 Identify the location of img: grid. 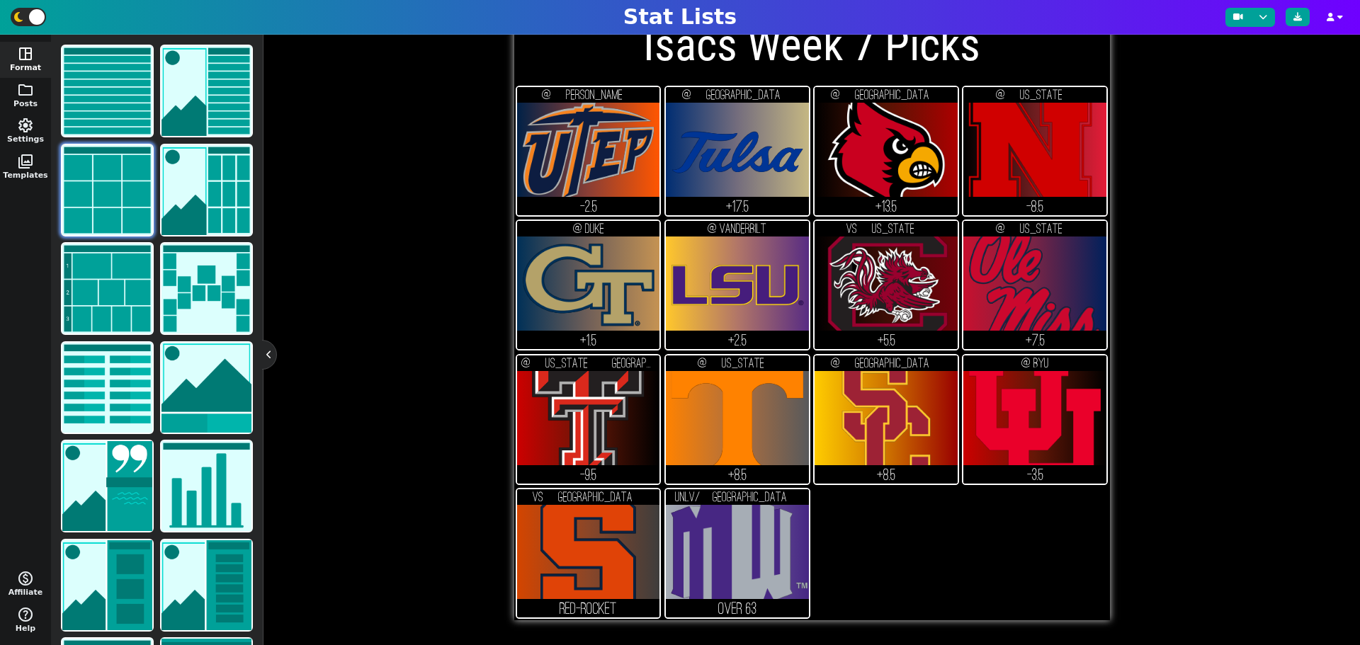
(107, 190).